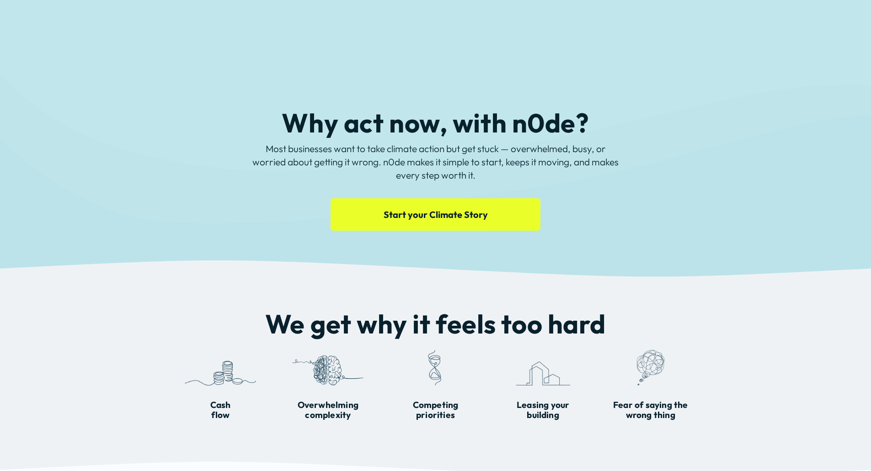 The height and width of the screenshot is (471, 871). What do you see at coordinates (220, 411) in the screenshot?
I see `h4: Cash flow` at bounding box center [220, 411].